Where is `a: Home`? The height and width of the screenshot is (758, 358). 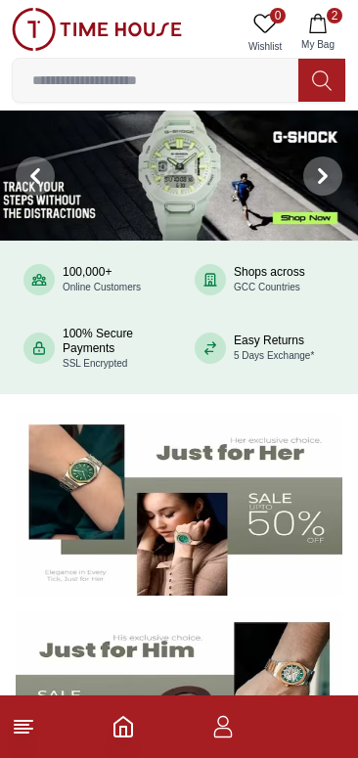
a: Home is located at coordinates (123, 727).